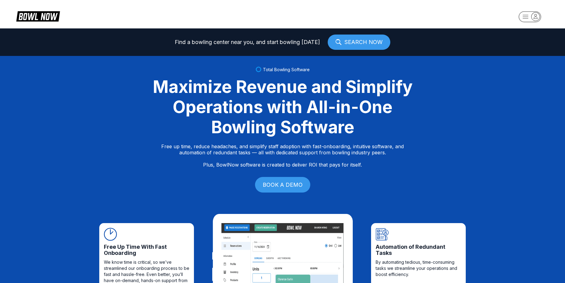  I want to click on span: Total Bowling Software, so click(286, 69).